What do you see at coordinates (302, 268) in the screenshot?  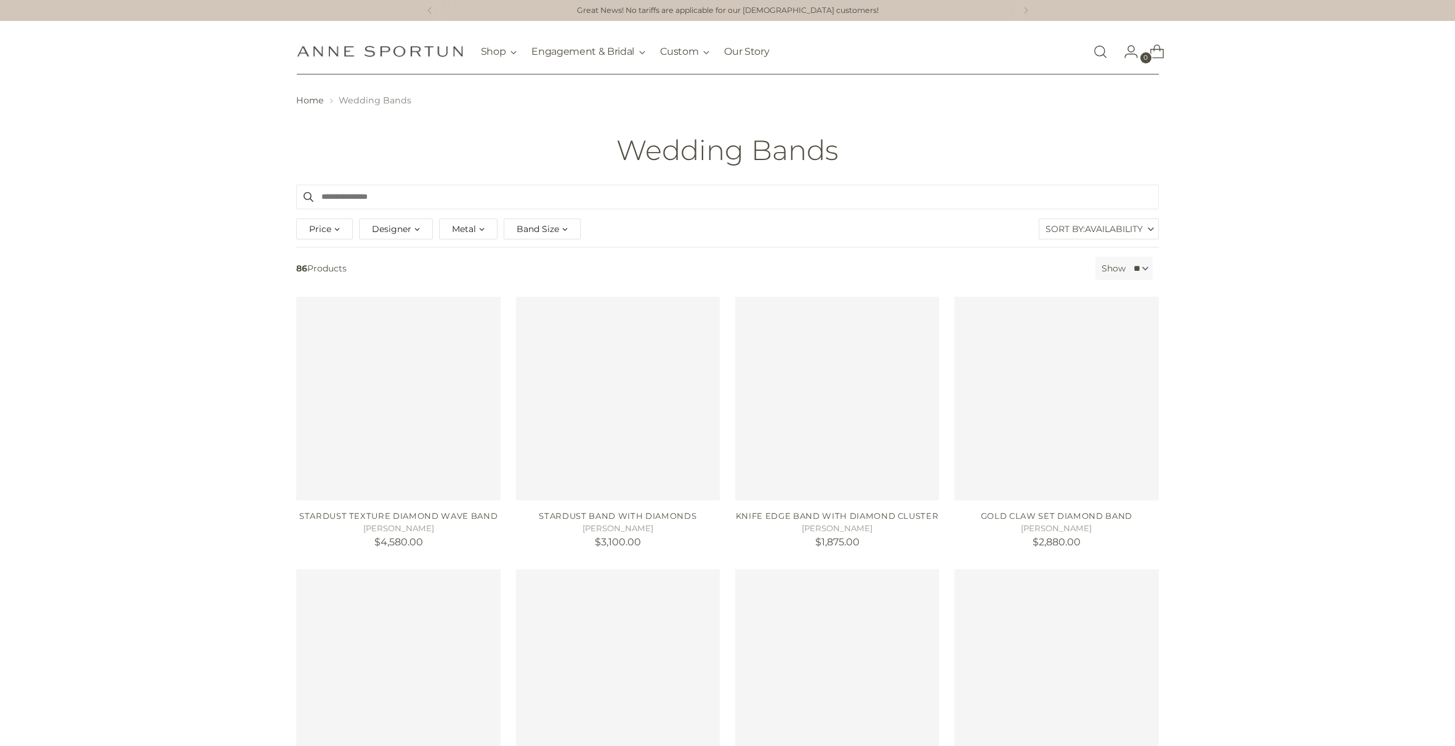 I see `b: 86` at bounding box center [302, 268].